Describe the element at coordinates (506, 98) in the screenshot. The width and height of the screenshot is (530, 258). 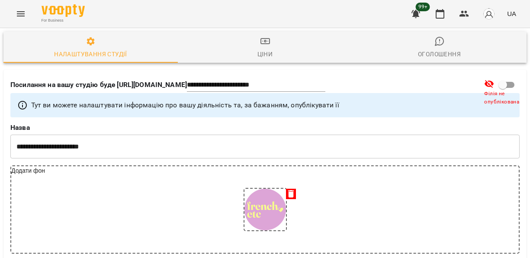
I see `span: Філія не опублікована` at that location.